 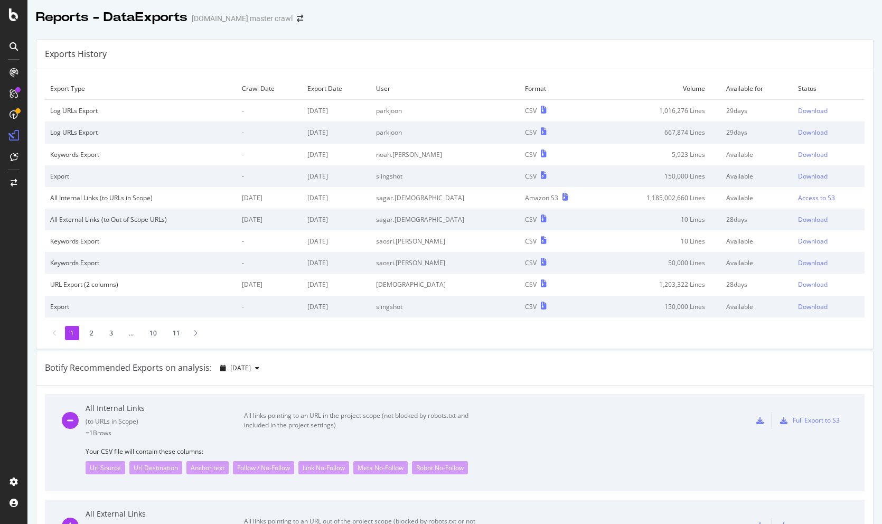 I want to click on td: 1,016,276 Lines, so click(x=661, y=111).